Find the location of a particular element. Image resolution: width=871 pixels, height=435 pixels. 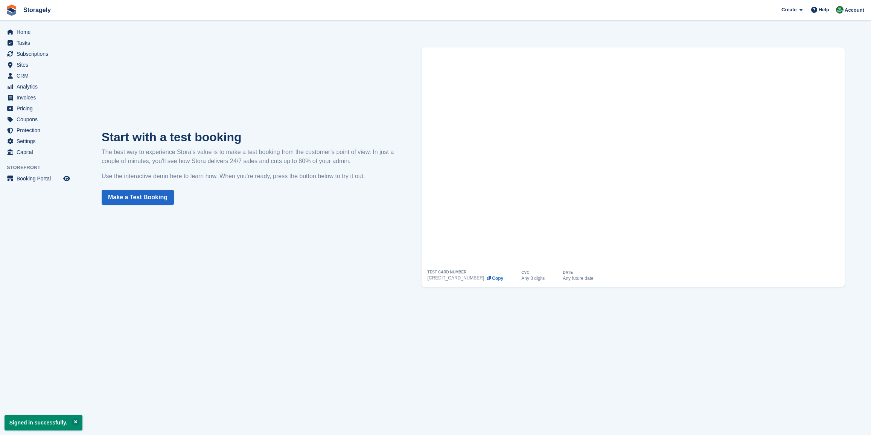

strong: Start with a test booking is located at coordinates (172, 137).